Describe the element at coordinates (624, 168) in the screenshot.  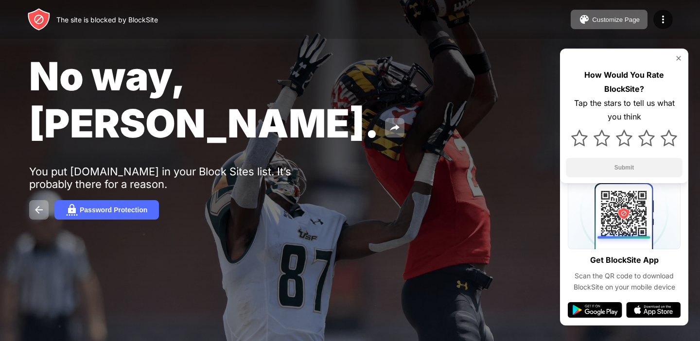
I see `button: Submit` at that location.